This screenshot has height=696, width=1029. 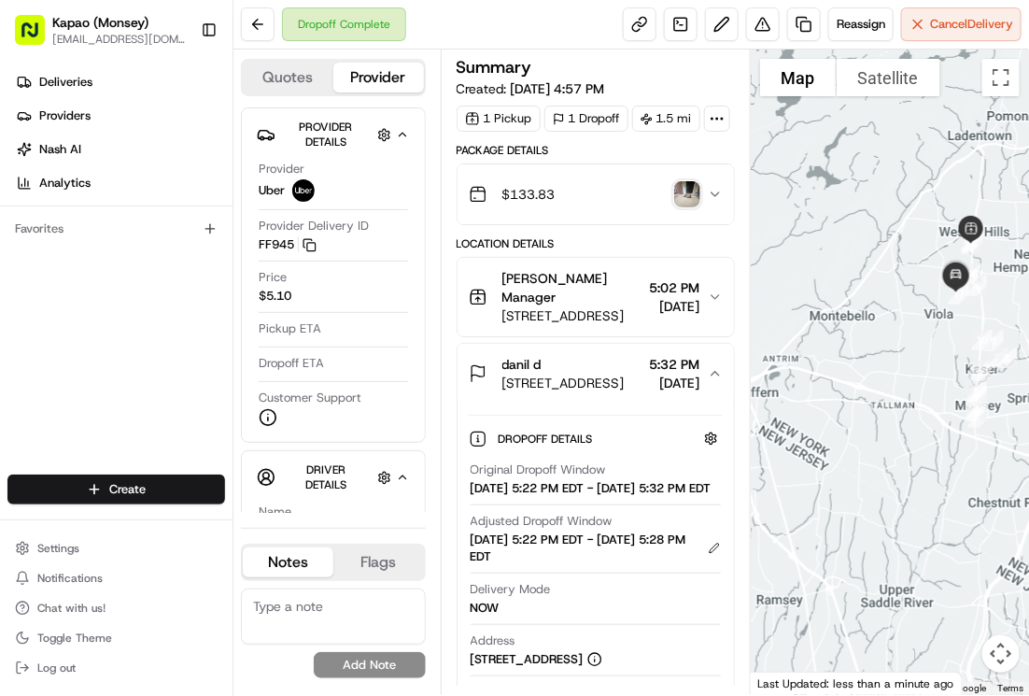 I want to click on span: Deliveries, so click(x=65, y=82).